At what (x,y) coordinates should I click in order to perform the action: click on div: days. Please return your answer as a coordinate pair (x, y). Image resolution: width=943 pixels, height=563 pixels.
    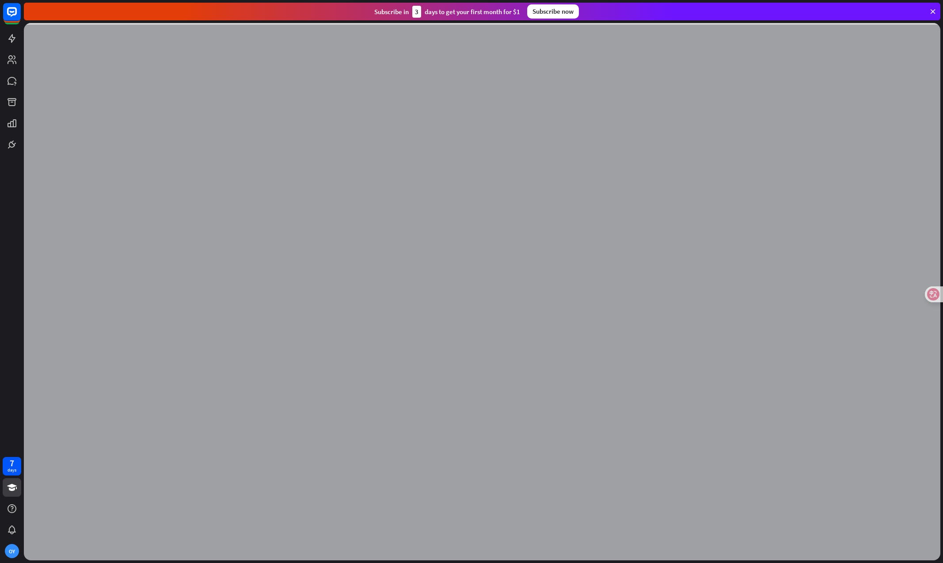
    Looking at the image, I should click on (12, 470).